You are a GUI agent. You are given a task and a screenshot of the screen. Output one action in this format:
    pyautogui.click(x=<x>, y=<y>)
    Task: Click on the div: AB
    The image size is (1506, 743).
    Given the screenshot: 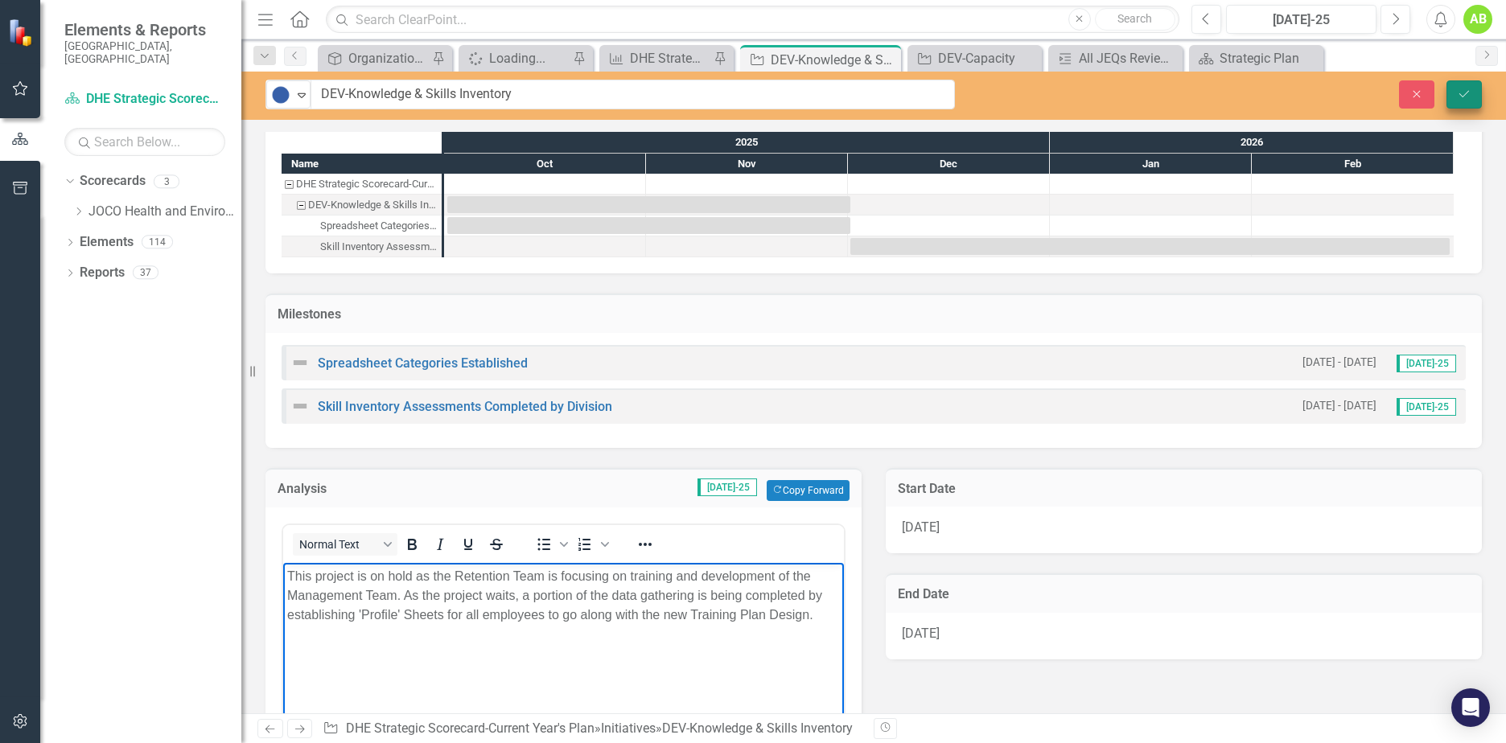 What is the action you would take?
    pyautogui.click(x=1478, y=19)
    